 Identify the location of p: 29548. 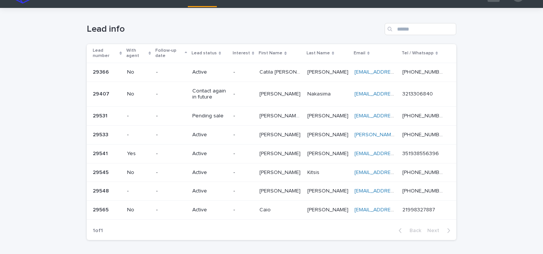
(101, 190).